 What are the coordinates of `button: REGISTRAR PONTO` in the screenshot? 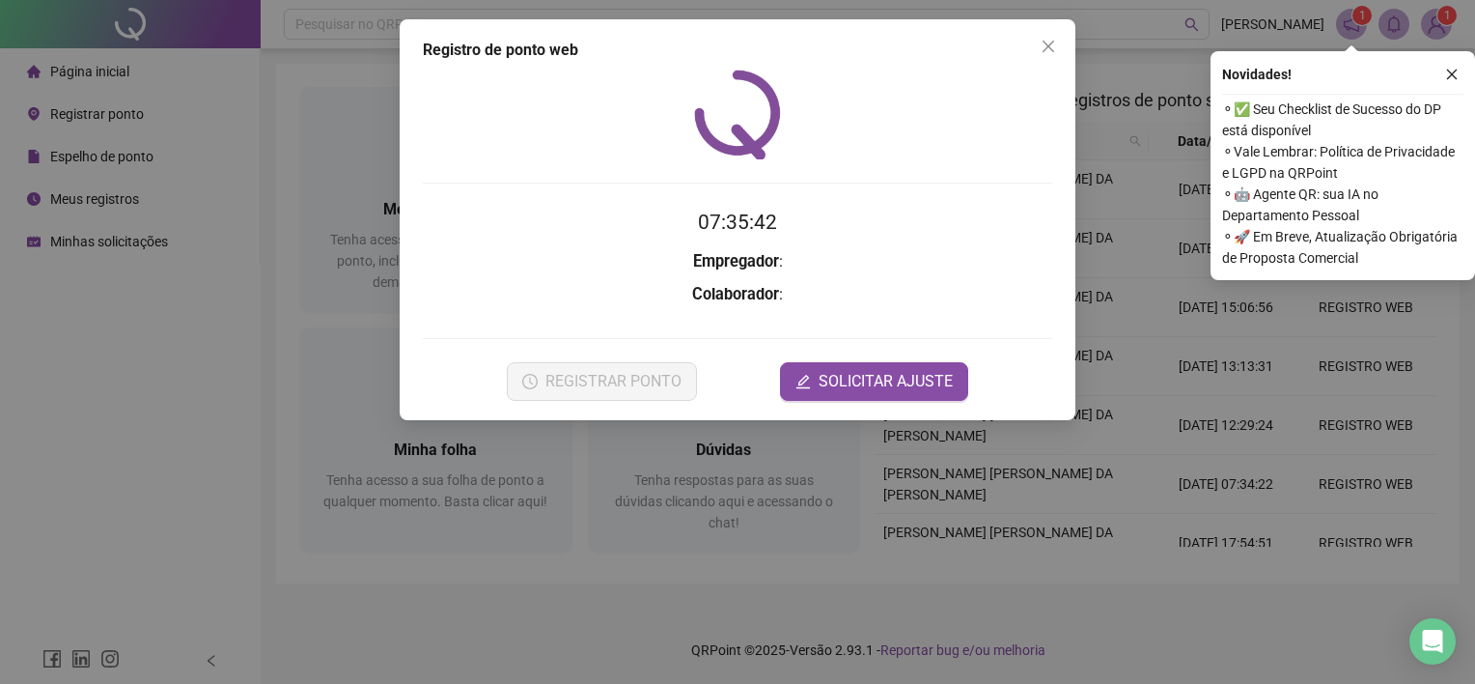 It's located at (601, 381).